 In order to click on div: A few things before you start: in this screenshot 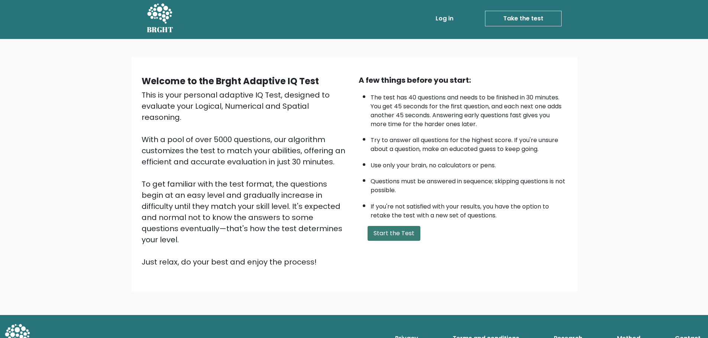, I will do `click(463, 80)`.